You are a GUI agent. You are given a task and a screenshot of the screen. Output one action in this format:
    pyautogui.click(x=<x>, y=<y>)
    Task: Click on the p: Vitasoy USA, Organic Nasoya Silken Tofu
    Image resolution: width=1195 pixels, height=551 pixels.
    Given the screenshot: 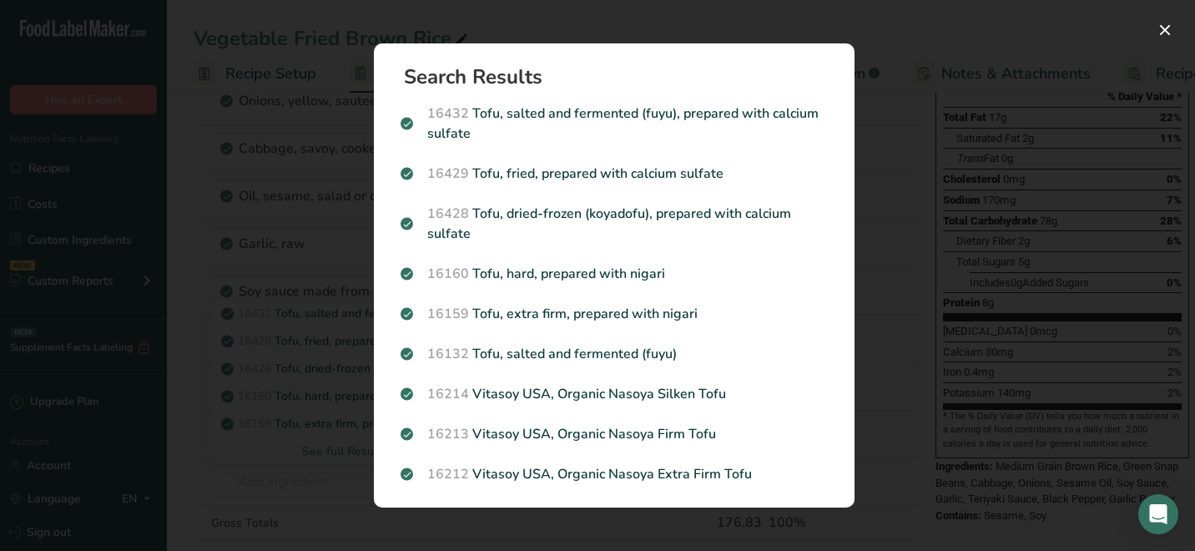 What is the action you would take?
    pyautogui.click(x=614, y=394)
    